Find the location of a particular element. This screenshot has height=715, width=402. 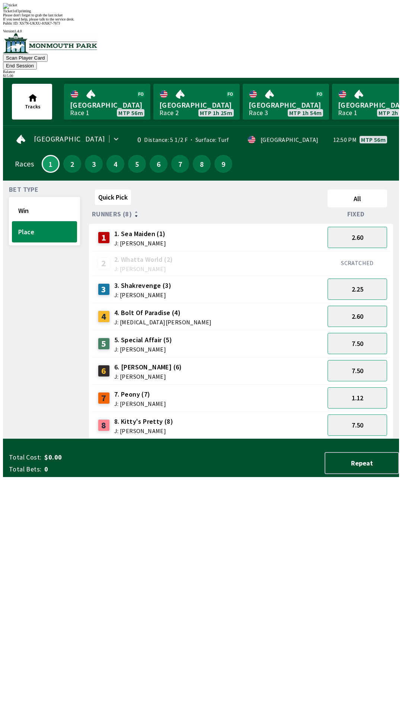

span: Distance: 5 1/2 F is located at coordinates (166, 140).